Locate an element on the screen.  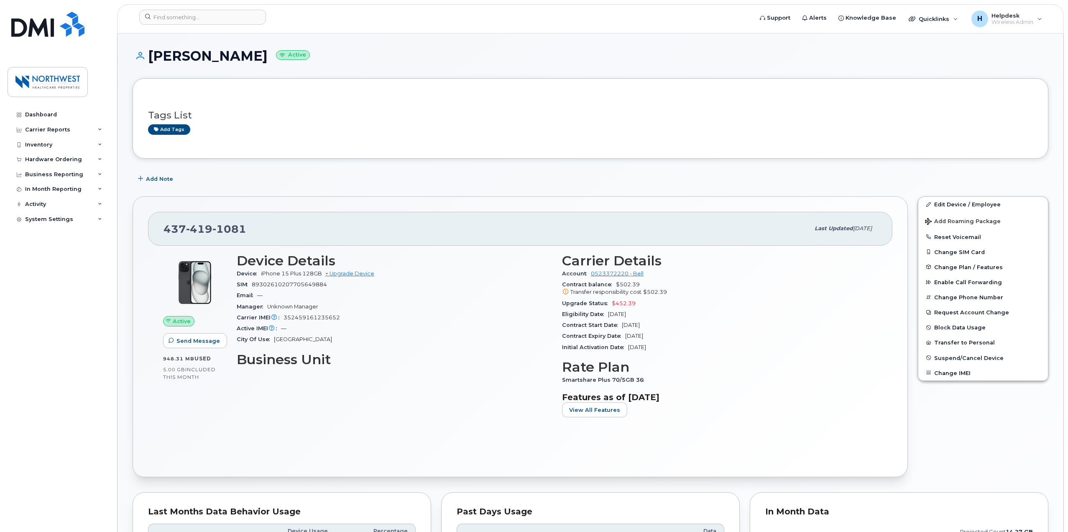
span: 419 is located at coordinates (199, 229).